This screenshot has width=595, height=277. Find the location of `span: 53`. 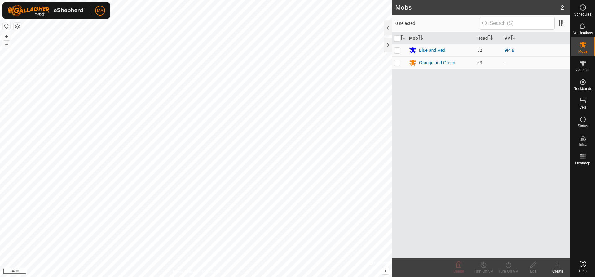

span: 53 is located at coordinates (480, 63).